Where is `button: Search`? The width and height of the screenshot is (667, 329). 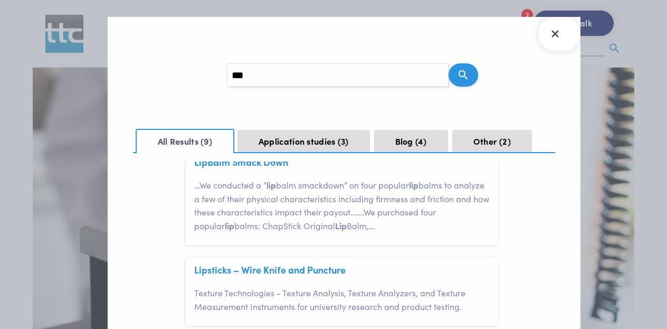
button: Search is located at coordinates (463, 75).